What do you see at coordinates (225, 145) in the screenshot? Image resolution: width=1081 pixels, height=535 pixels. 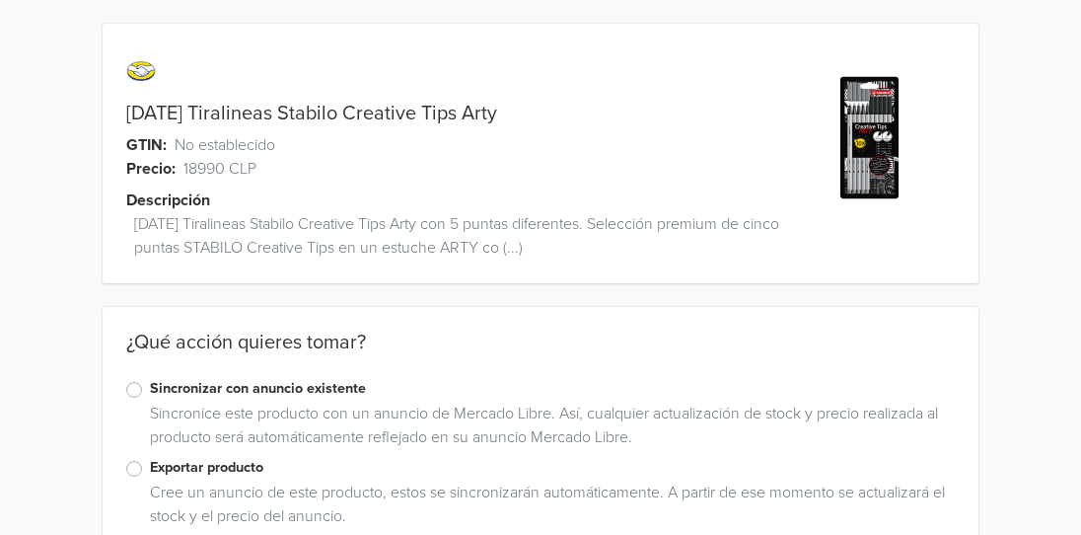 I see `span: No establecido` at bounding box center [225, 145].